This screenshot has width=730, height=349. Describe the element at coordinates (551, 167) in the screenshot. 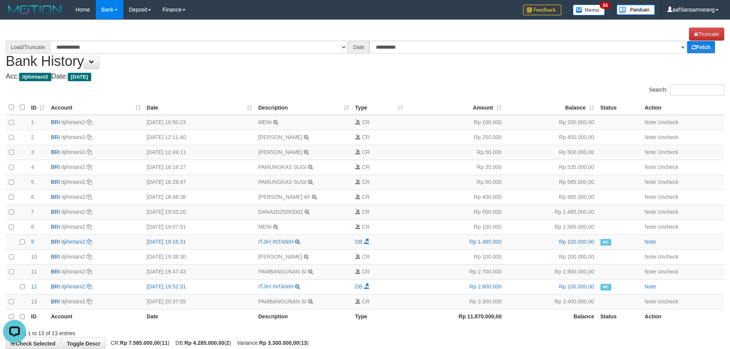

I see `td: Rp 535.000,00` at that location.